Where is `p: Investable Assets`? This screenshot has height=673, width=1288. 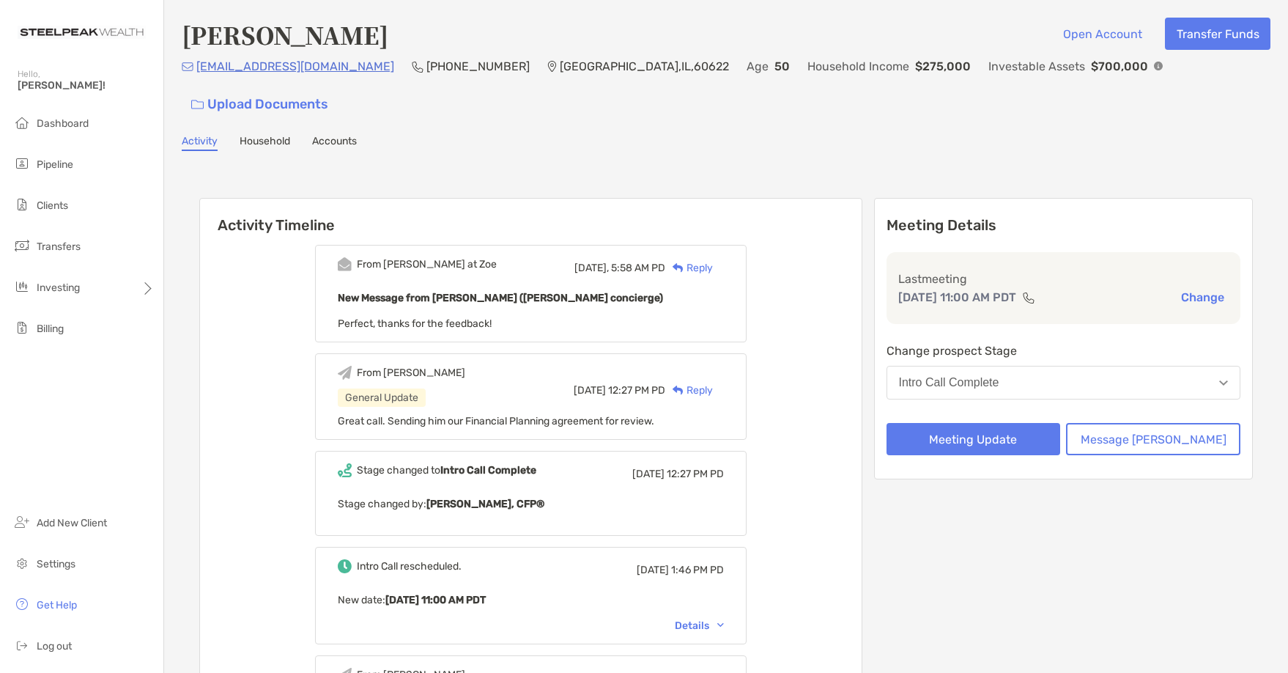 p: Investable Assets is located at coordinates (1037, 66).